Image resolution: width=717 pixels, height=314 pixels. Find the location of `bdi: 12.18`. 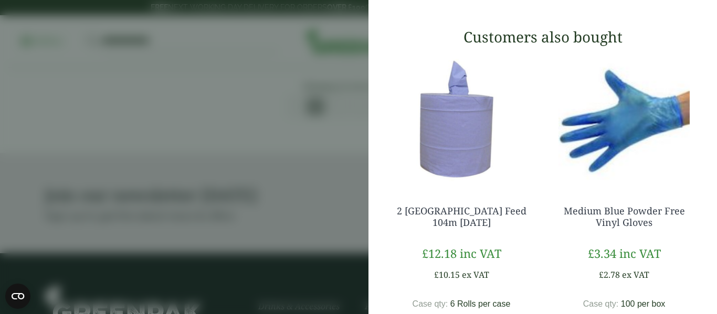

bdi: 12.18 is located at coordinates (439, 253).